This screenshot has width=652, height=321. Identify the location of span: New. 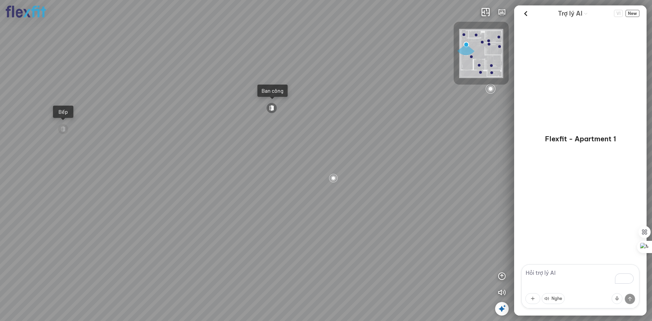
(632, 13).